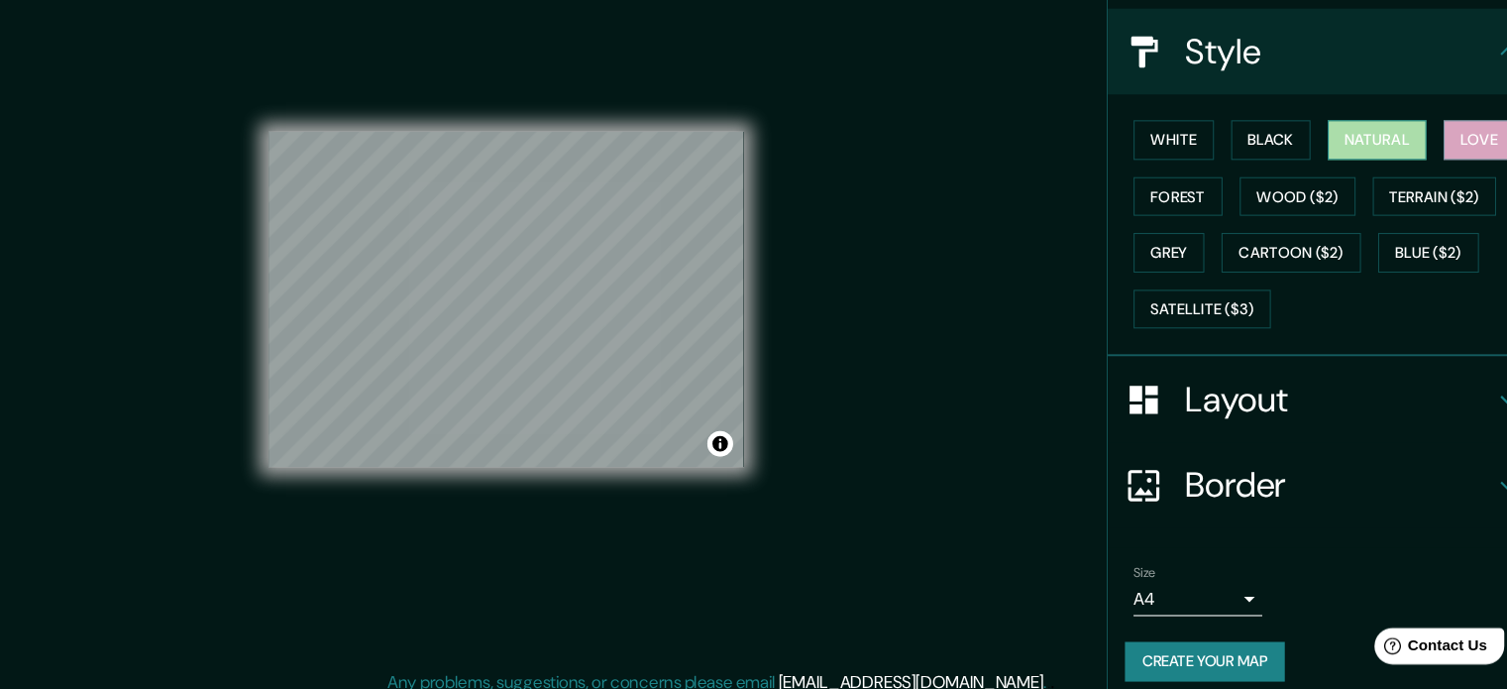 The image size is (1507, 689). What do you see at coordinates (1454, 168) in the screenshot?
I see `button: Love` at bounding box center [1454, 168].